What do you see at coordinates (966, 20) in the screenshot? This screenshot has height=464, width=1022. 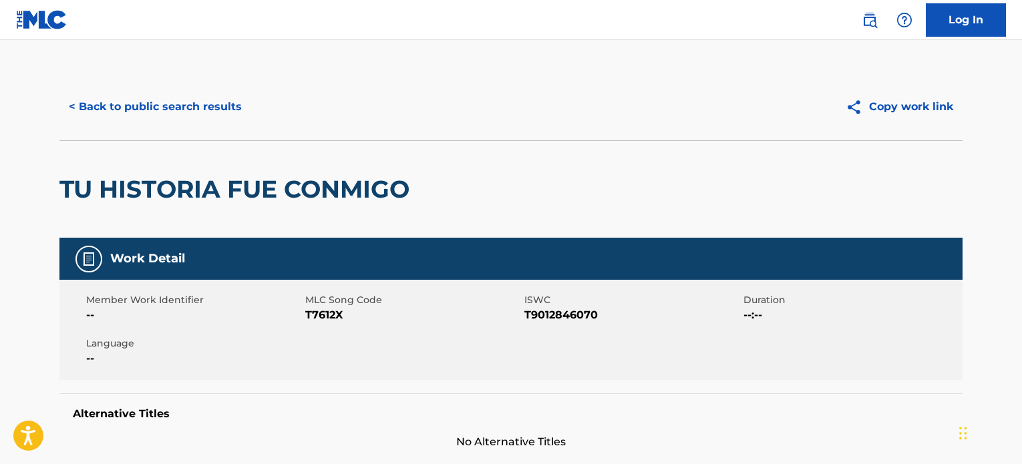 I see `a: Log In` at bounding box center [966, 20].